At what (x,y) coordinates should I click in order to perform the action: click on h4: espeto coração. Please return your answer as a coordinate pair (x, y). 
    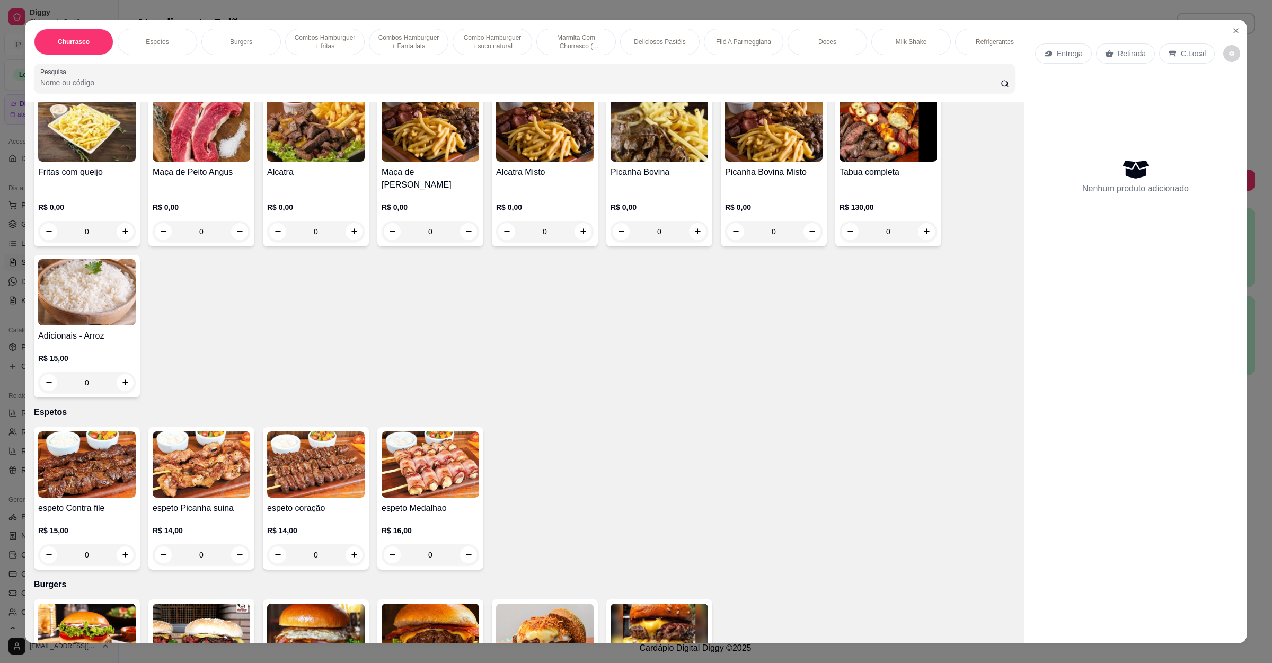
    Looking at the image, I should click on (316, 508).